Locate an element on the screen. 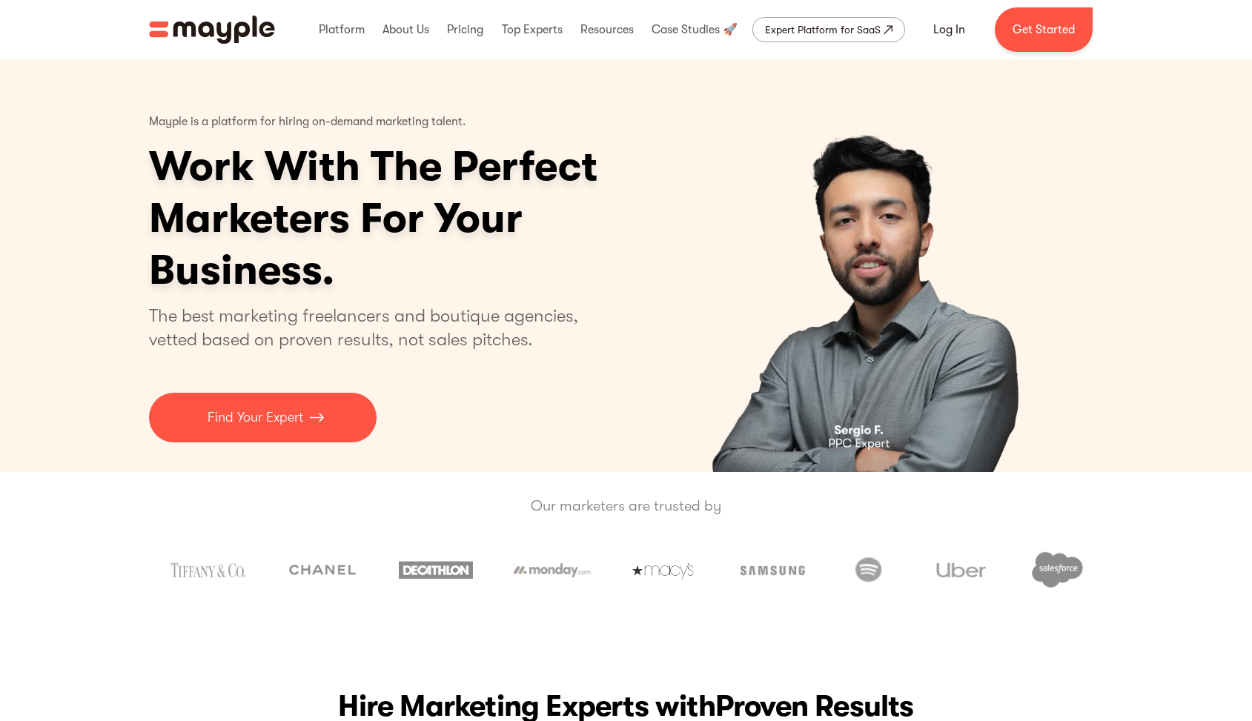 The image size is (1252, 721). div: Top Experts is located at coordinates (532, 30).